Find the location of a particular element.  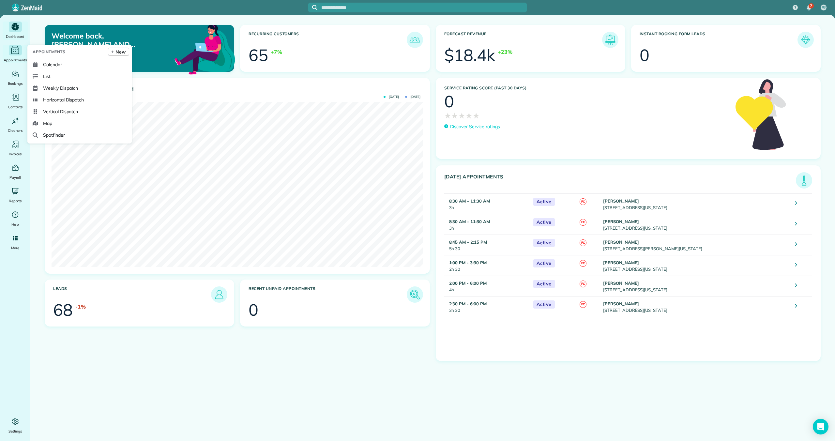

a: List is located at coordinates (80, 76).